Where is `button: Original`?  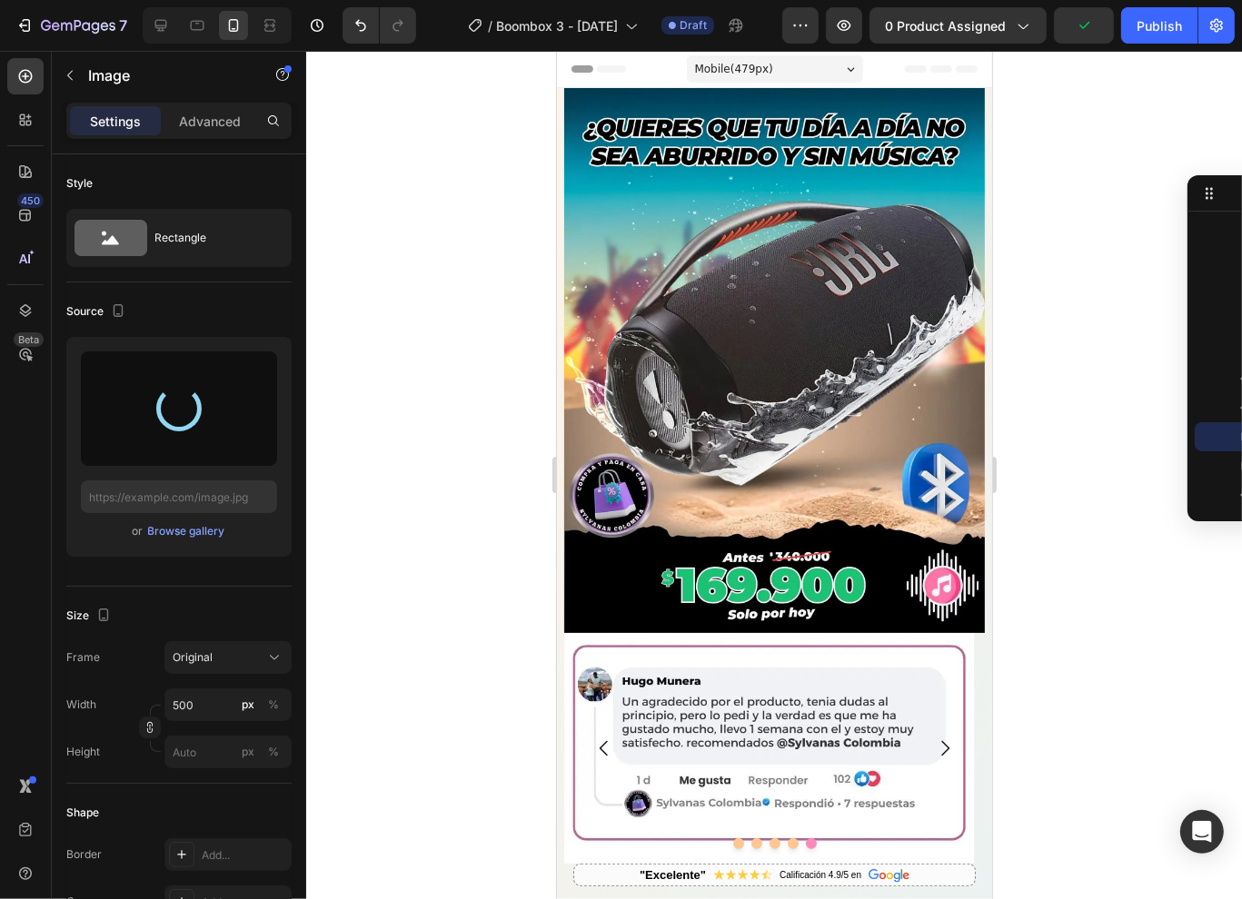
button: Original is located at coordinates (228, 658).